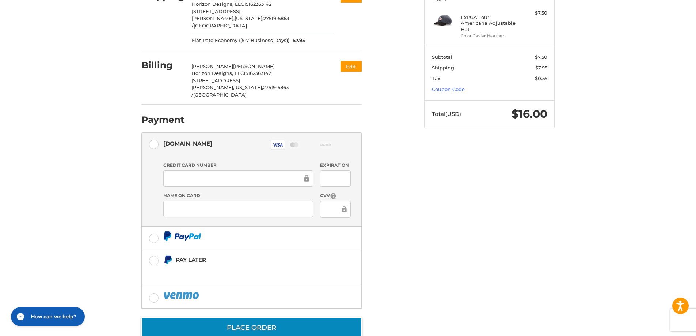 Image resolution: width=696 pixels, height=336 pixels. Describe the element at coordinates (351, 66) in the screenshot. I see `button: Edit` at that location.